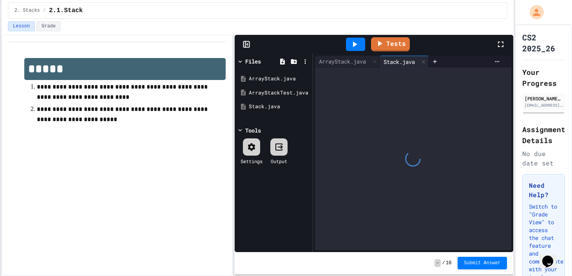  What do you see at coordinates (253, 130) in the screenshot?
I see `div: Tools` at bounding box center [253, 130].